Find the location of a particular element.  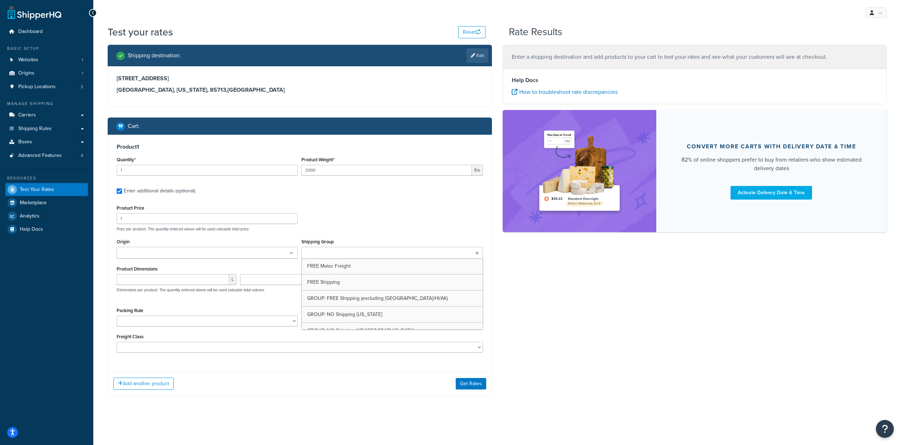

button: Reset is located at coordinates (472, 32).